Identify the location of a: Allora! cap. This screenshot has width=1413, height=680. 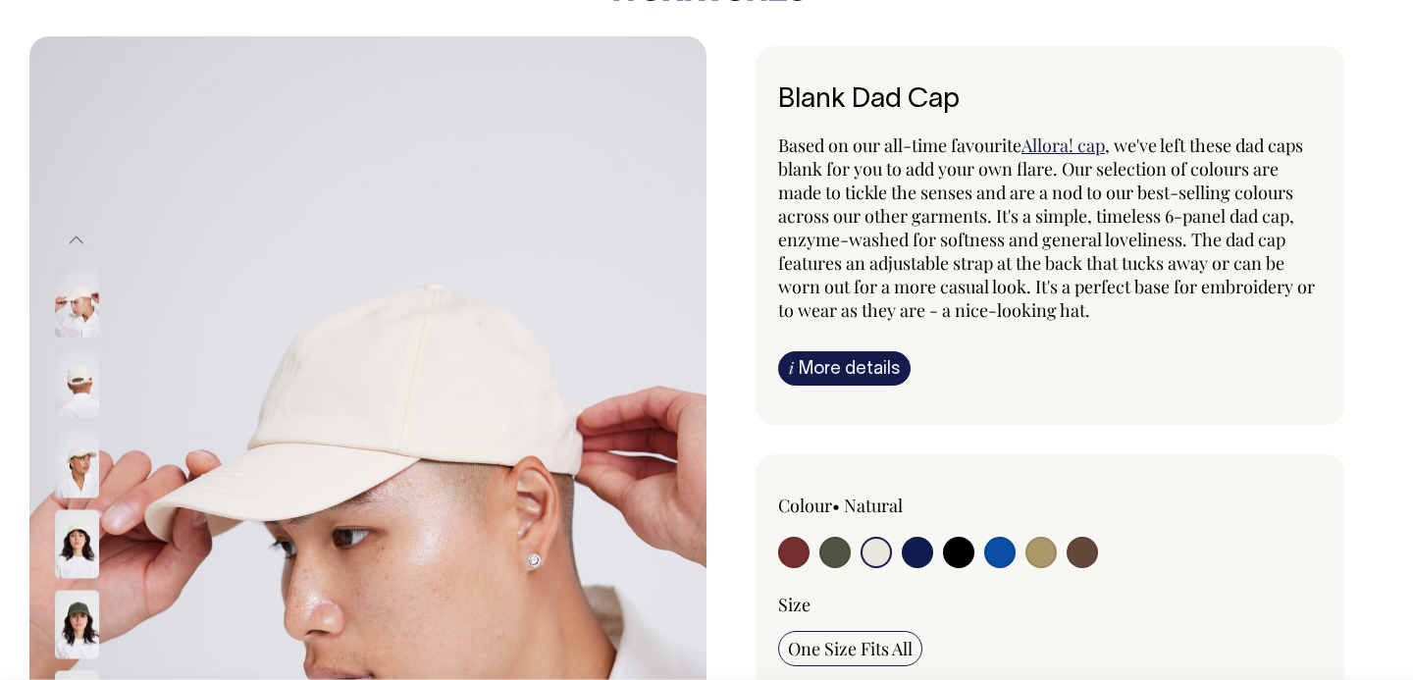
(1063, 145).